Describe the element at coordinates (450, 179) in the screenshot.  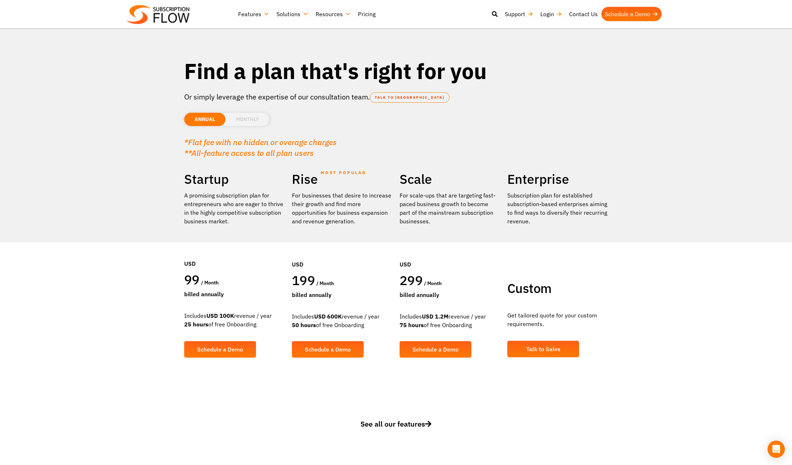
I see `h2: Scale` at that location.